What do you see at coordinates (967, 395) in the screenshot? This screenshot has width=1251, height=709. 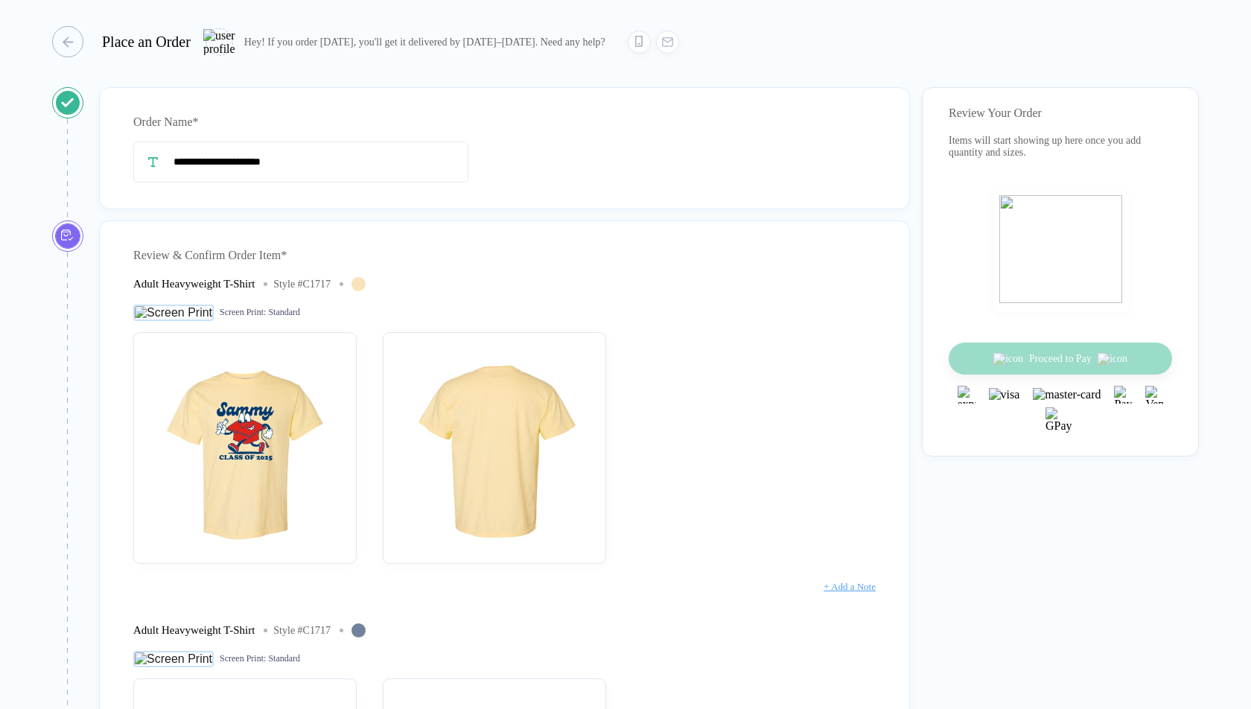 I see `img: express` at bounding box center [967, 395].